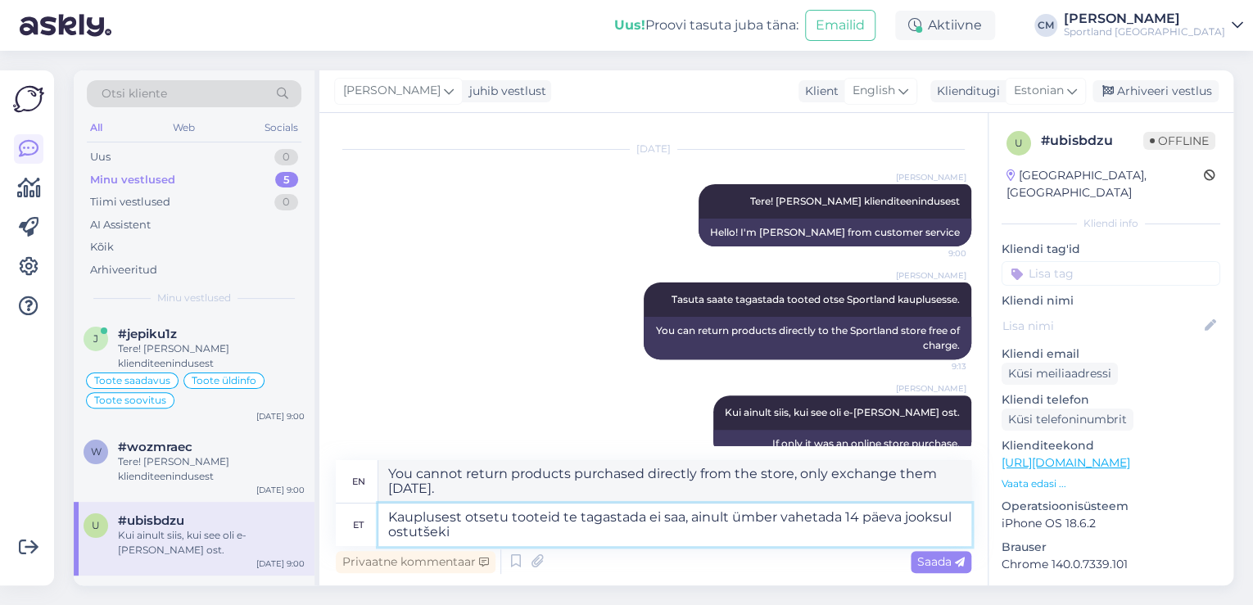 The image size is (1253, 605). I want to click on p: Brauser, so click(1111, 547).